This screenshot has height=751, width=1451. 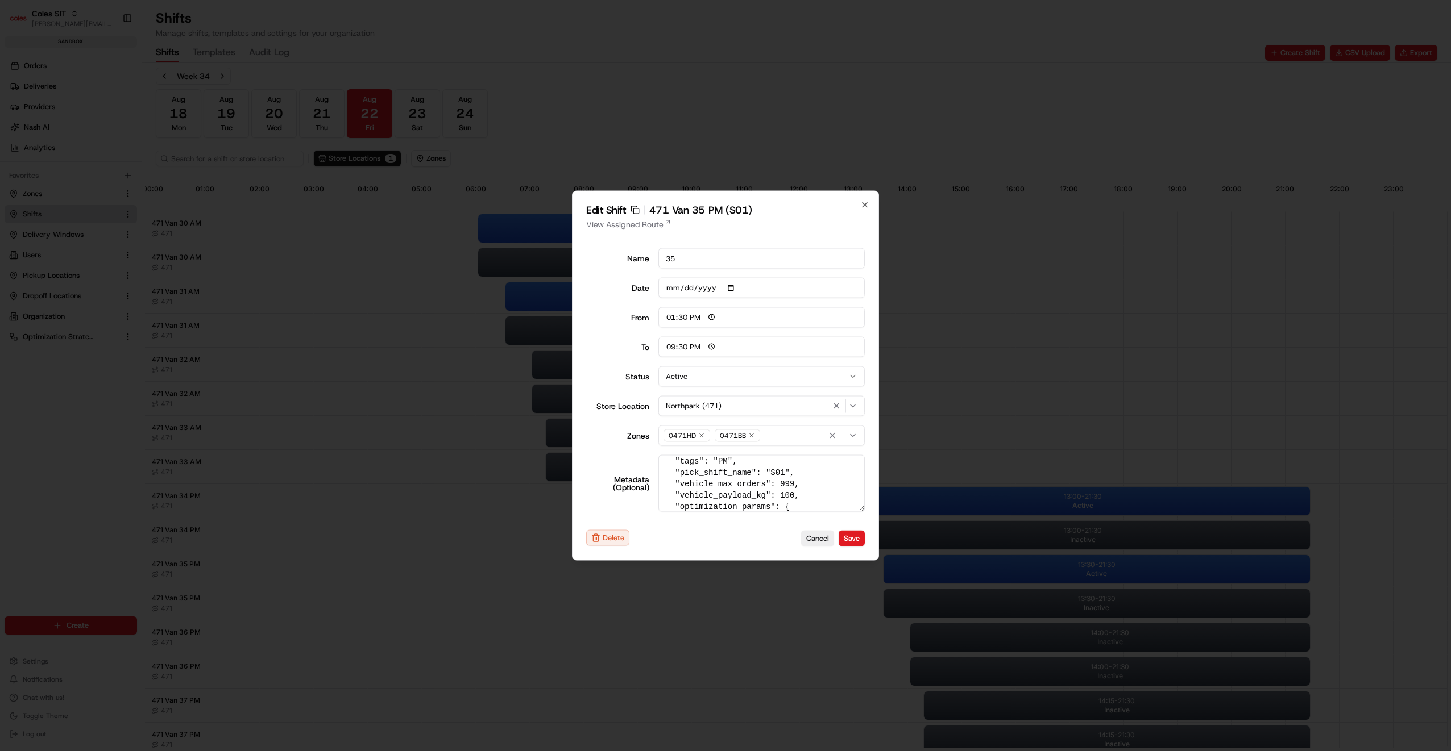 What do you see at coordinates (91, 124) in the screenshot?
I see `div: We're available if you need us!` at bounding box center [91, 124].